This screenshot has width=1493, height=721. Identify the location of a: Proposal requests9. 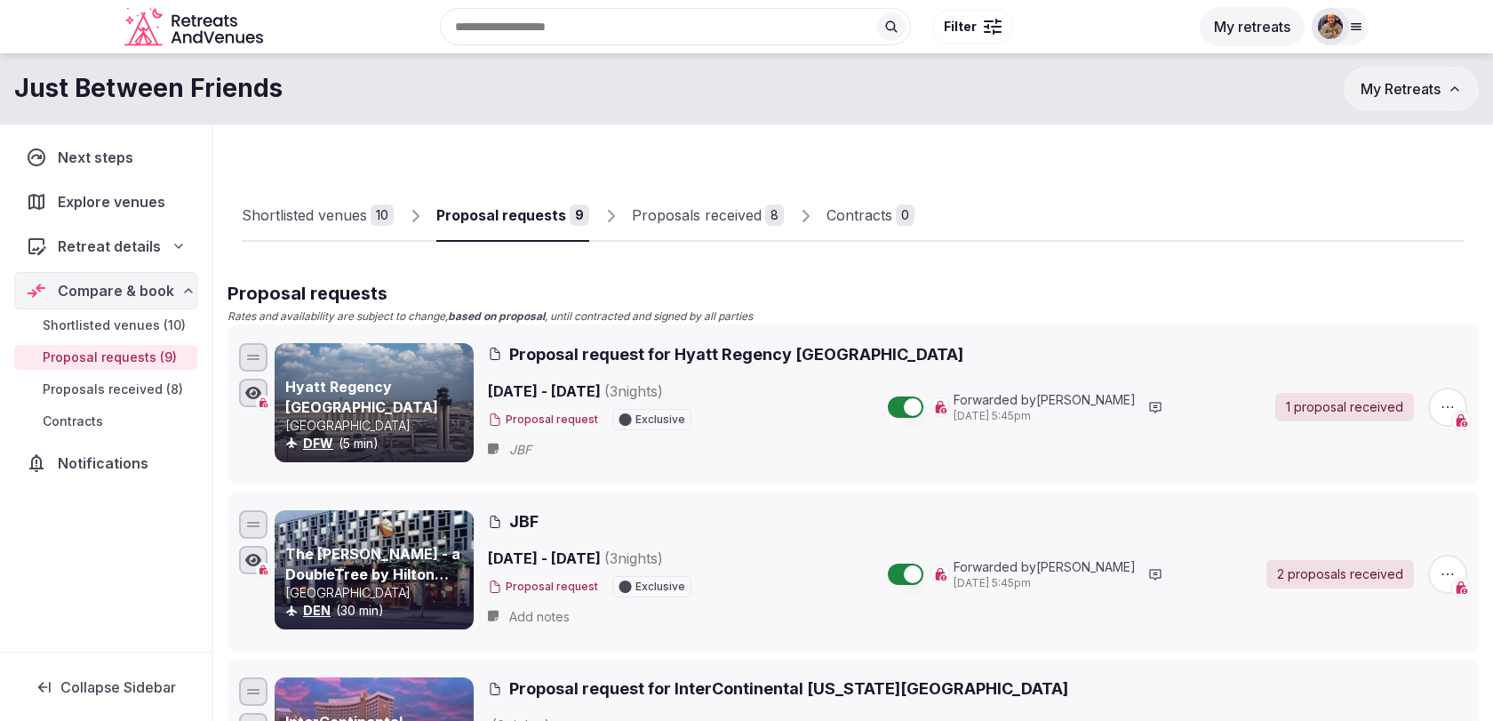
(513, 216).